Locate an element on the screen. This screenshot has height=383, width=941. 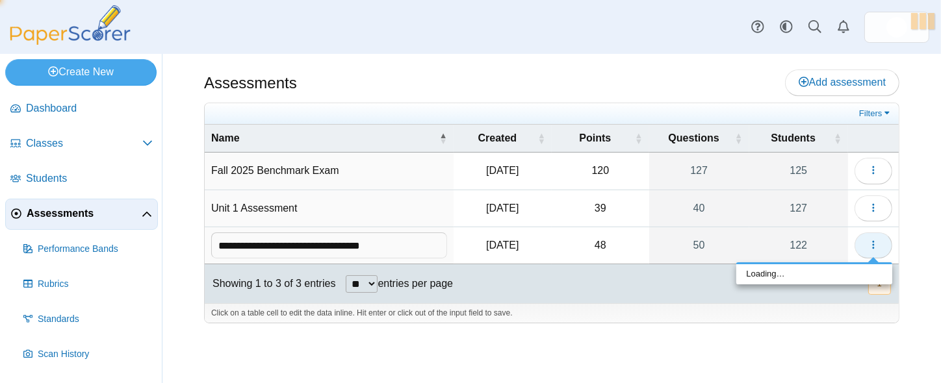
label: entries per page is located at coordinates (415, 283).